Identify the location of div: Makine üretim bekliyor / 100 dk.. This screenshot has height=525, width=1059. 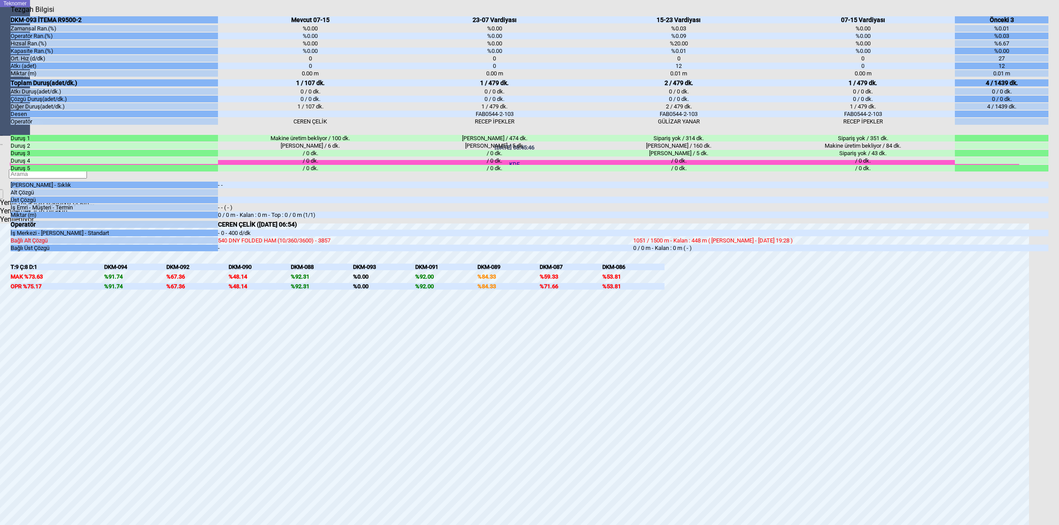
(310, 138).